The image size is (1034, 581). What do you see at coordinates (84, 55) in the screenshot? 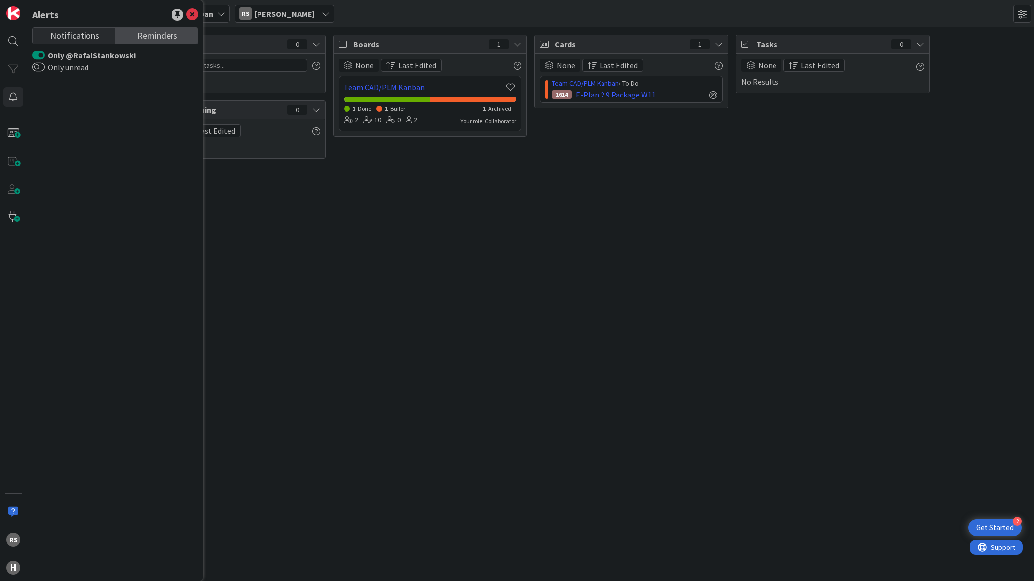
I see `label: Only @RafalStankowski` at bounding box center [84, 55].